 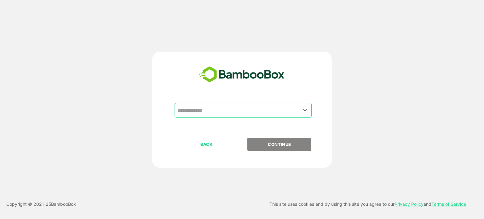 I want to click on button: Open, so click(x=305, y=110).